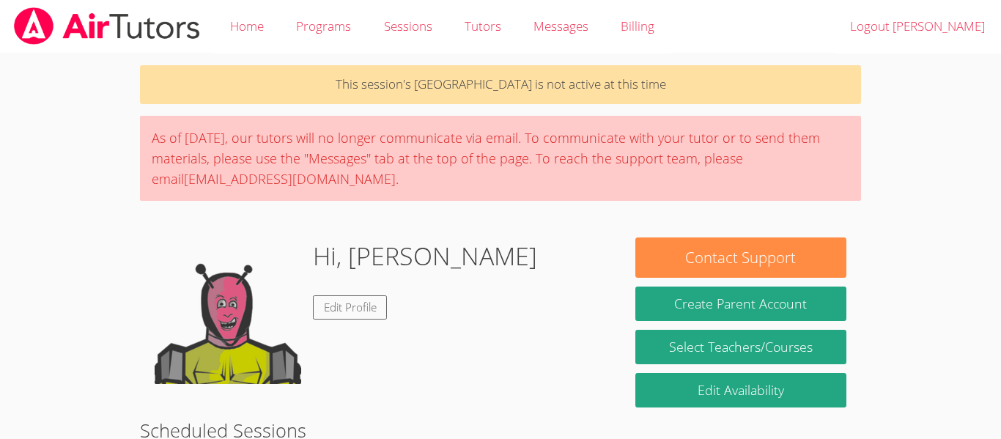 This screenshot has height=439, width=1001. I want to click on a: Edit Availability, so click(741, 390).